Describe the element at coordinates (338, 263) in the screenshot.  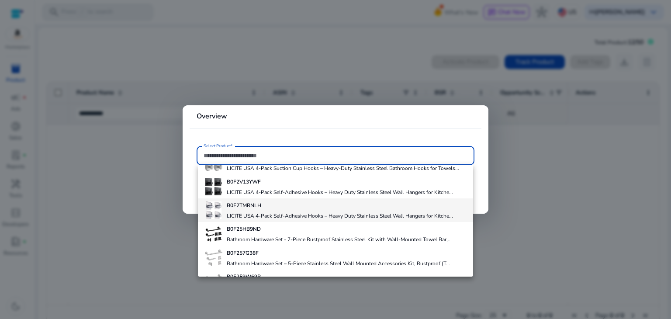
I see `h4: Bathroom Hardware Set – 5-Piece Stainless Steel Wall Mounted Accessories Kit, Rustproof (T...` at that location.